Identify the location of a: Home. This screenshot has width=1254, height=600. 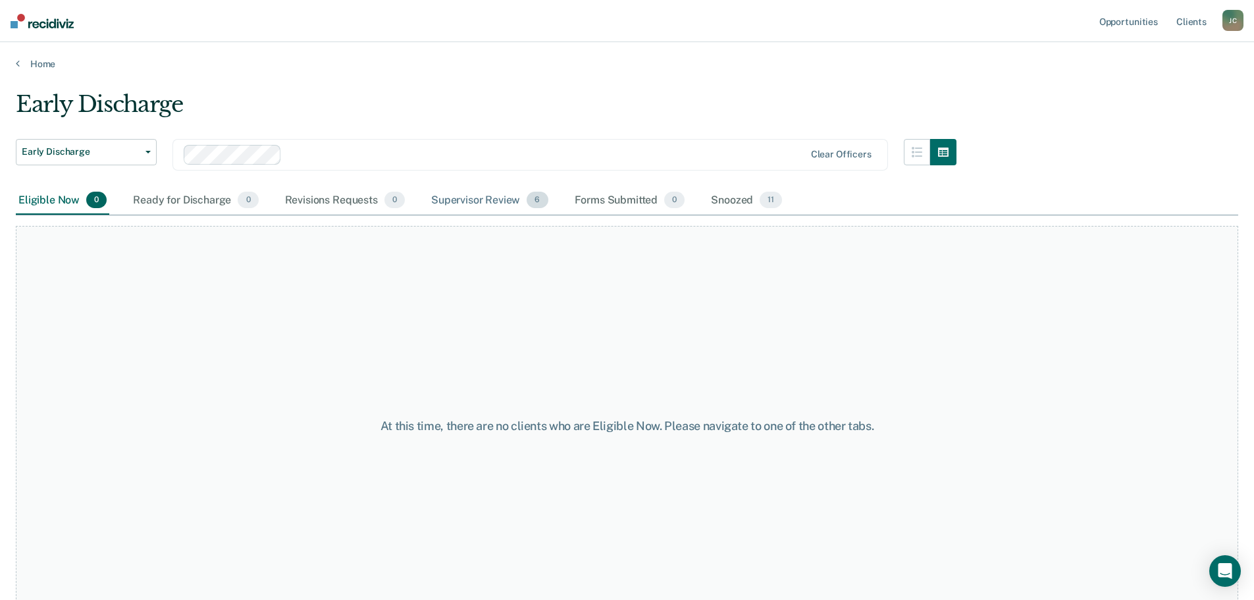
(627, 64).